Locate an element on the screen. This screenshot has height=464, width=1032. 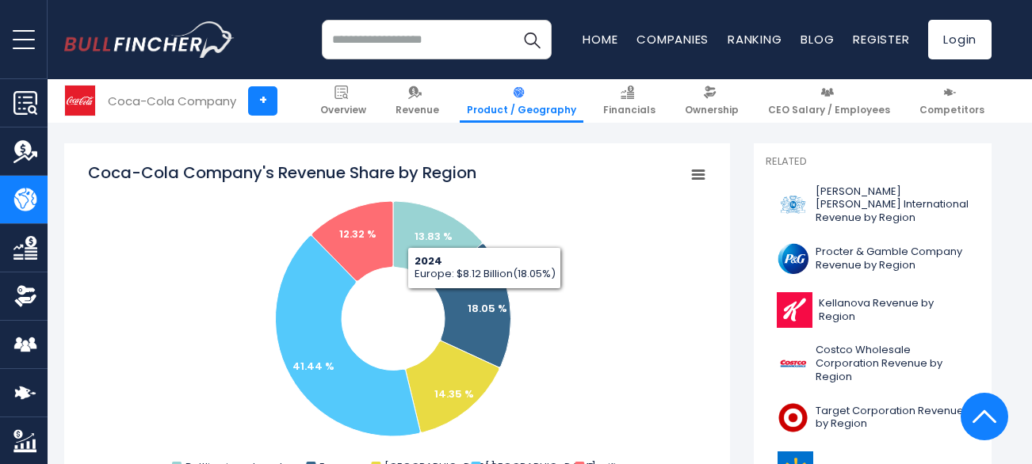
img: TGT logo is located at coordinates (793, 418).